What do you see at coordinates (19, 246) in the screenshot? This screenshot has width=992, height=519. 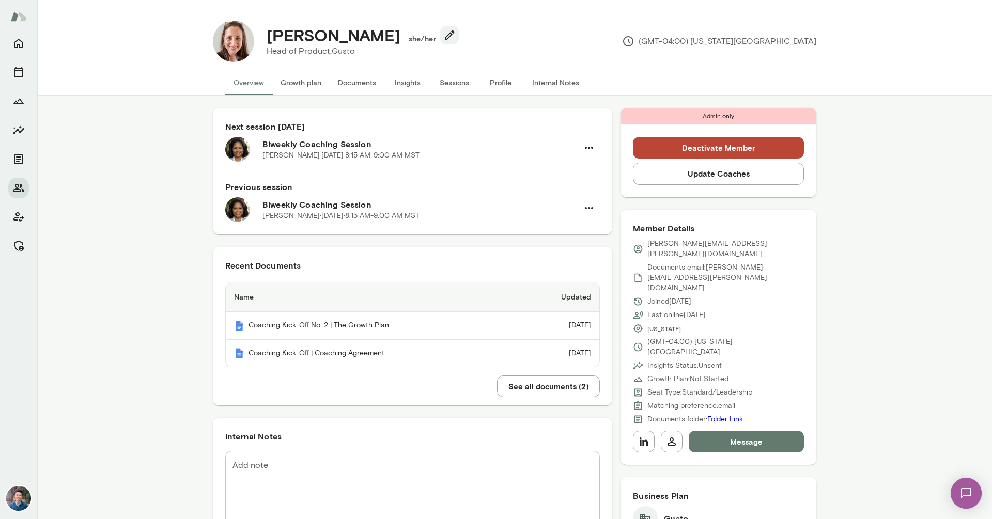 I see `button: Manage` at bounding box center [19, 246].